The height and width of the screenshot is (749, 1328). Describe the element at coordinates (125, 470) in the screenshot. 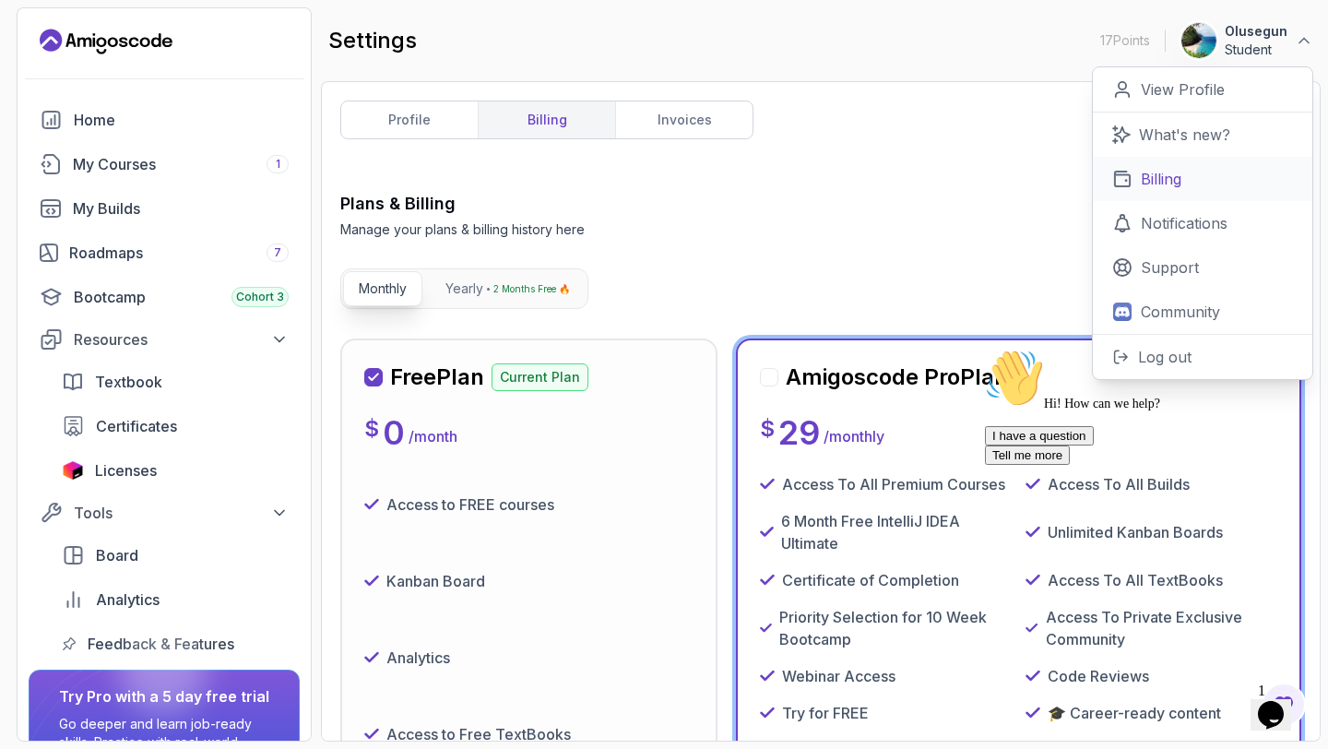

I see `span: Licenses` at that location.